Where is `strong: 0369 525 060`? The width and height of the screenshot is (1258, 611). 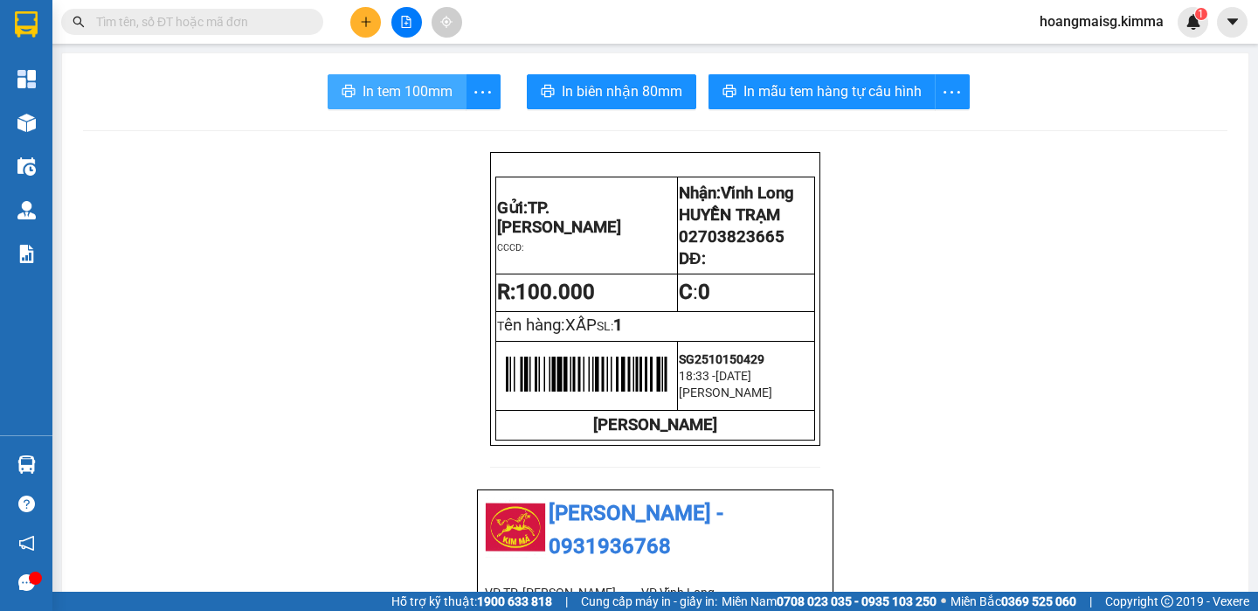
strong: 0369 525 060 is located at coordinates (1039, 601).